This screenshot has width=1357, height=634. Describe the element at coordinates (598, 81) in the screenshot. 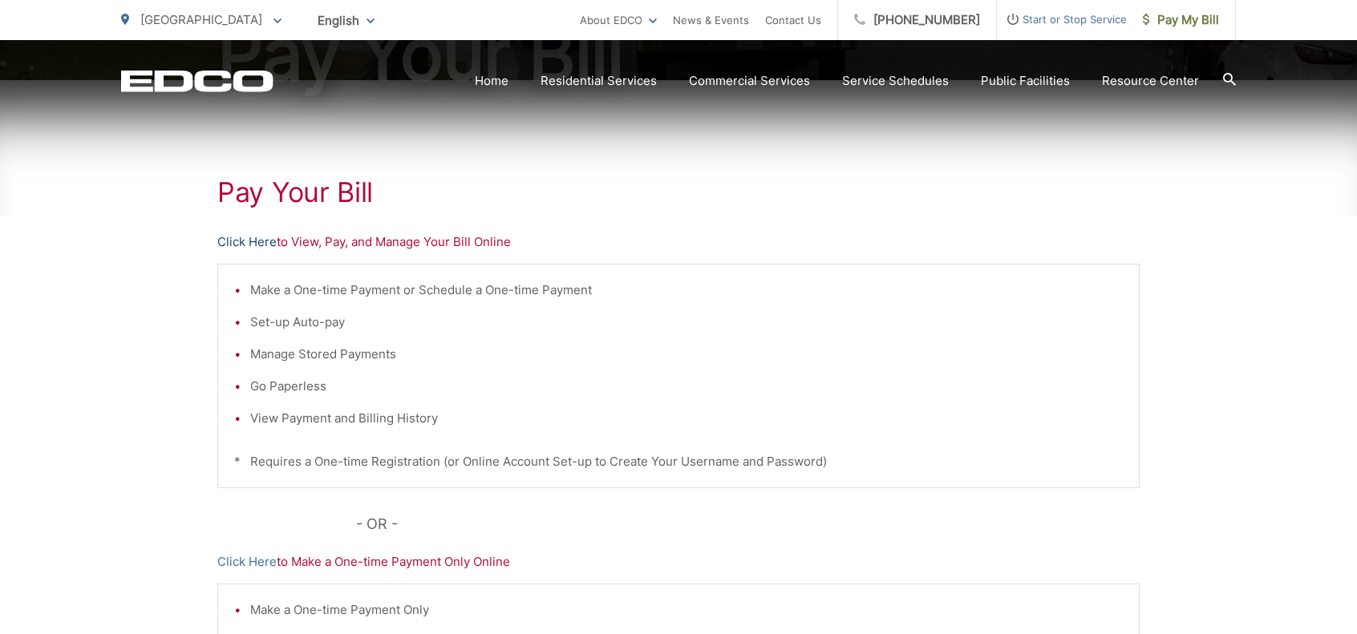

I see `a: Residential Services` at that location.